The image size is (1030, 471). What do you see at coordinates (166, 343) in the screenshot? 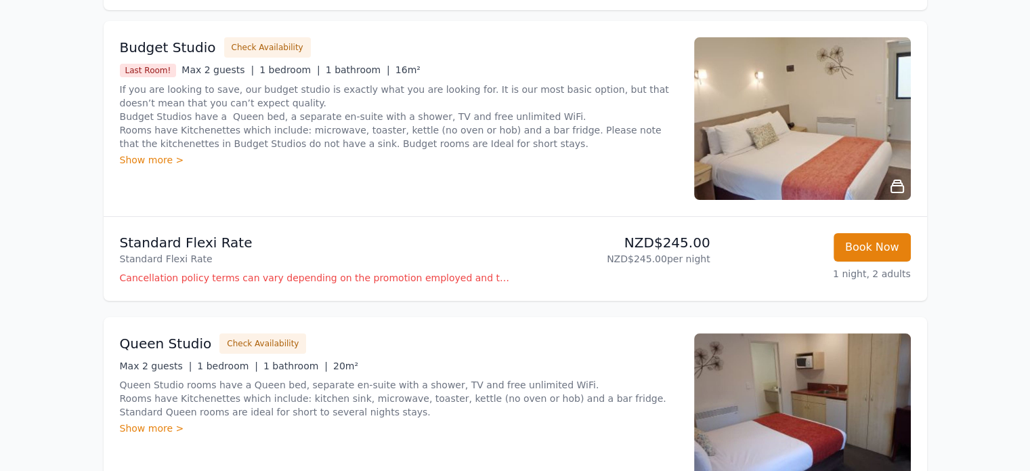
I see `h3: Queen Studio` at bounding box center [166, 343].